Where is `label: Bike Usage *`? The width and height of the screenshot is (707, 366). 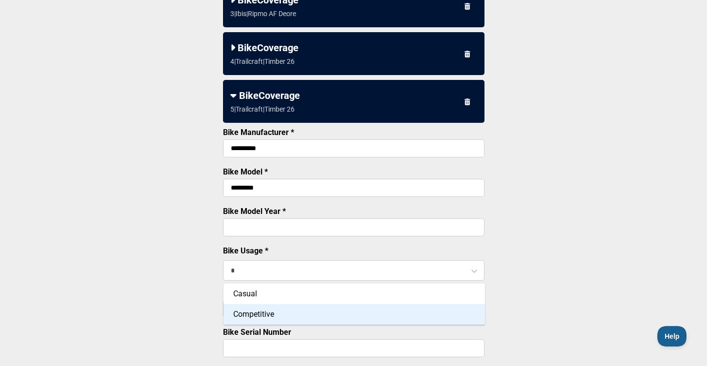 label: Bike Usage * is located at coordinates (246, 250).